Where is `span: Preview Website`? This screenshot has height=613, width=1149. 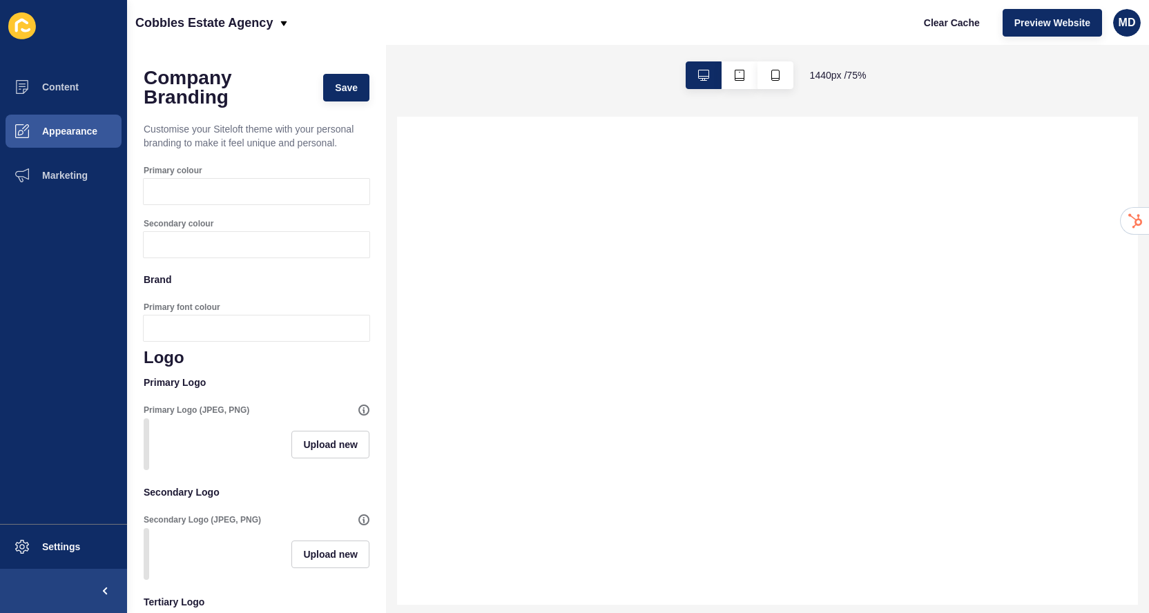
span: Preview Website is located at coordinates (1052, 23).